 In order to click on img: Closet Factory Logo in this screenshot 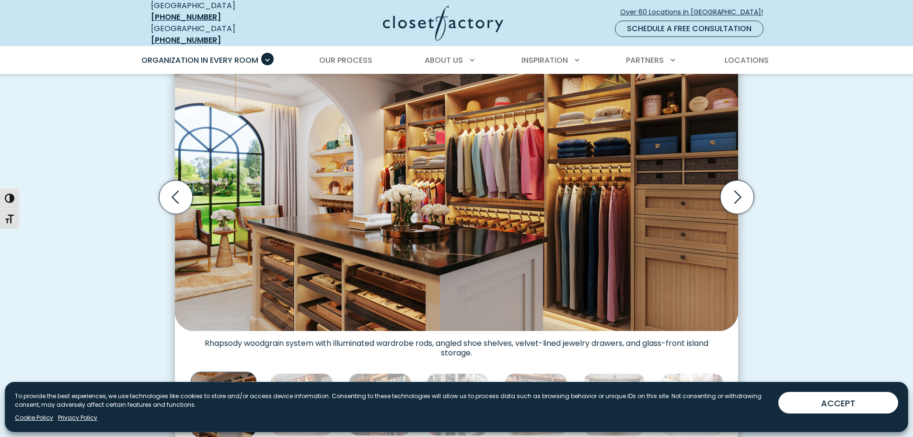, I will do `click(443, 23)`.